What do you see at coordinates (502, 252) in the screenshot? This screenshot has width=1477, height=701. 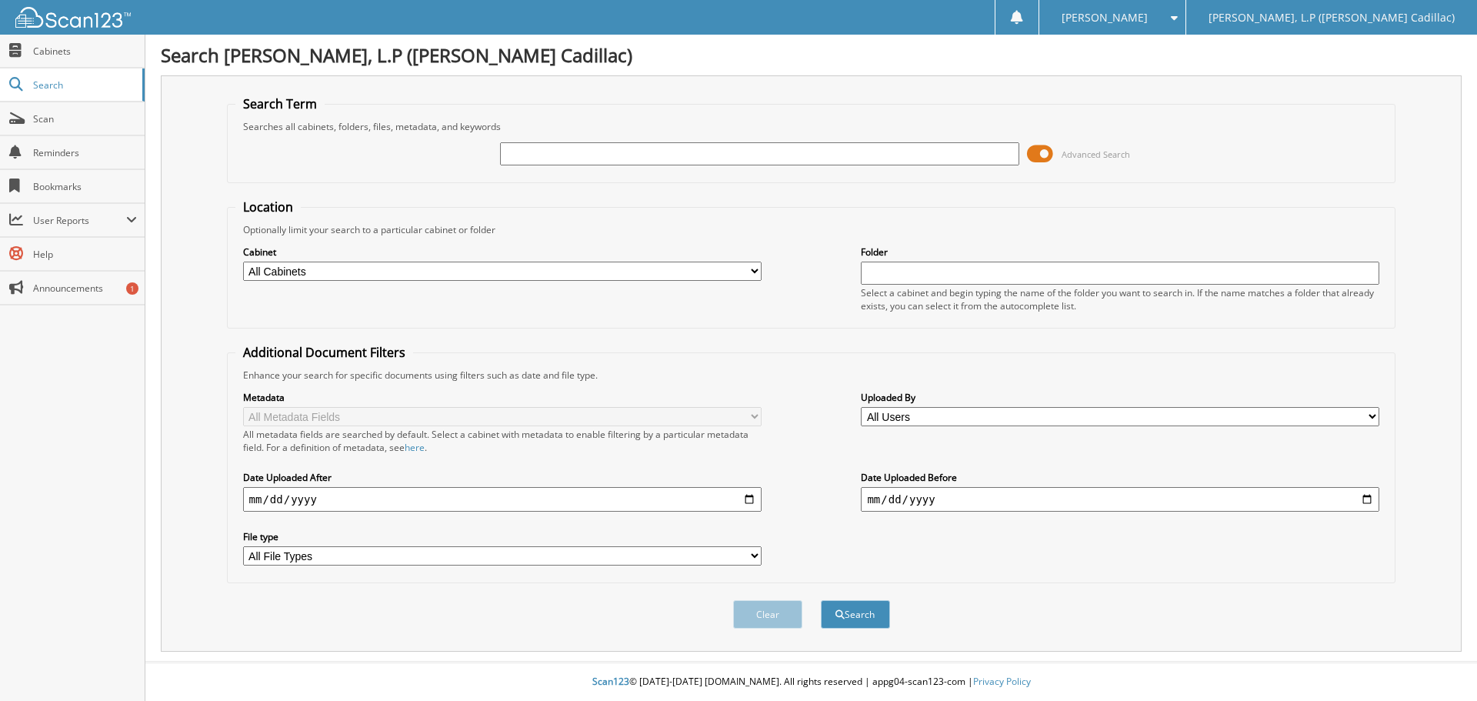 I see `label: Cabinet` at bounding box center [502, 252].